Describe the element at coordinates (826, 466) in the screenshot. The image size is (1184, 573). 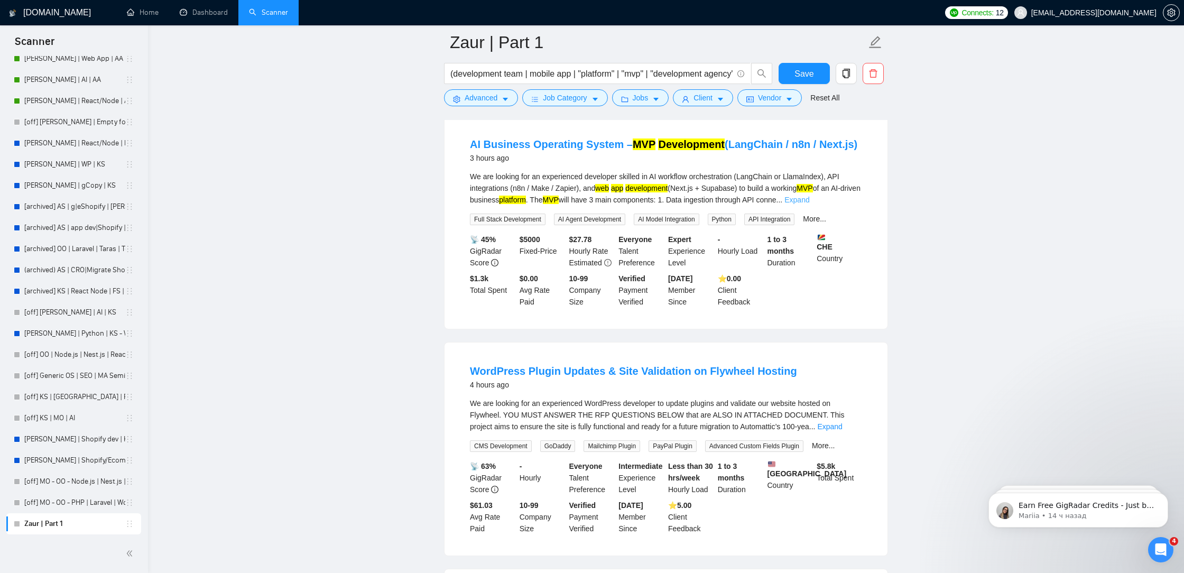
I see `b: $ 5.8k` at that location.